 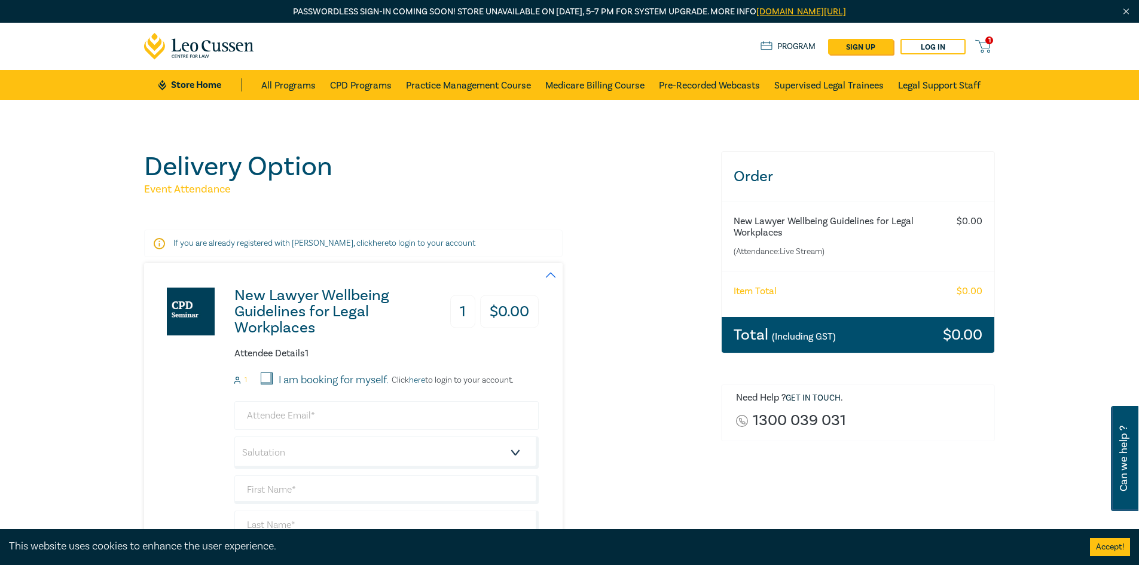 I want to click on label: I am booking for myself., so click(x=333, y=380).